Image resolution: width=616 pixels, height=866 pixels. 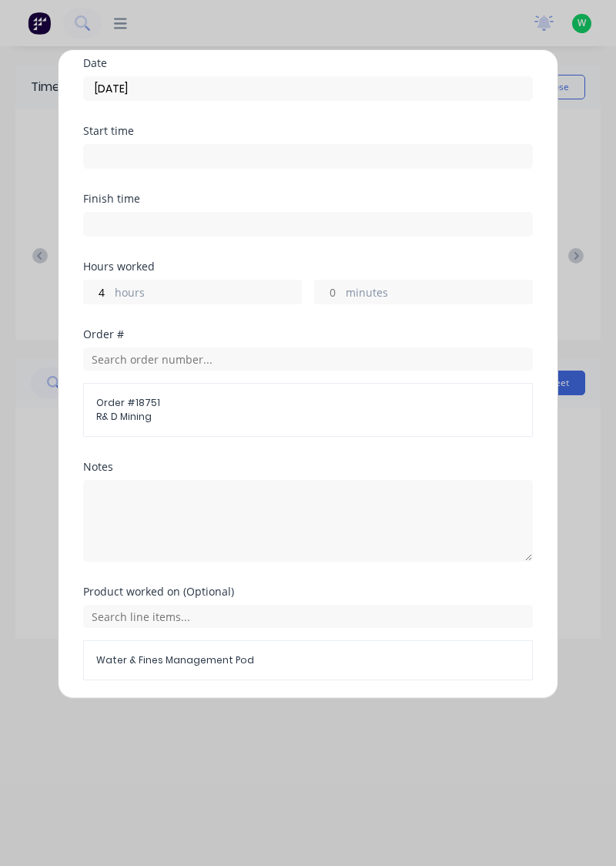 I want to click on label: hours, so click(x=208, y=293).